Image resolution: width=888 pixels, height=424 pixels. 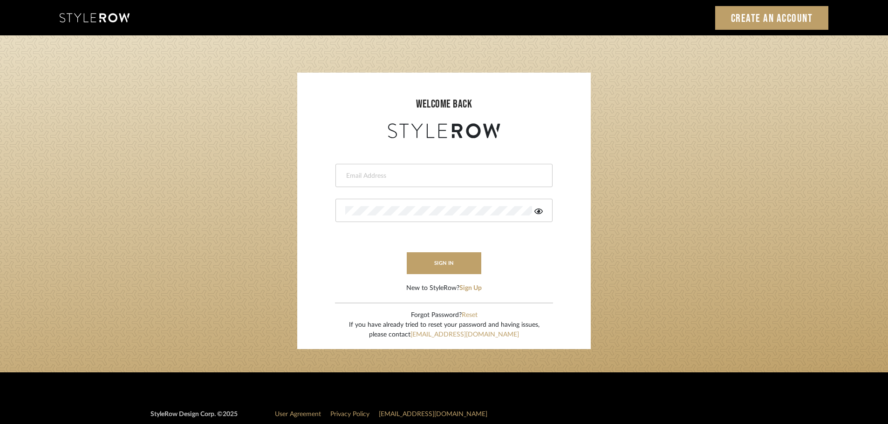 What do you see at coordinates (470, 288) in the screenshot?
I see `button: Sign Up` at bounding box center [470, 288].